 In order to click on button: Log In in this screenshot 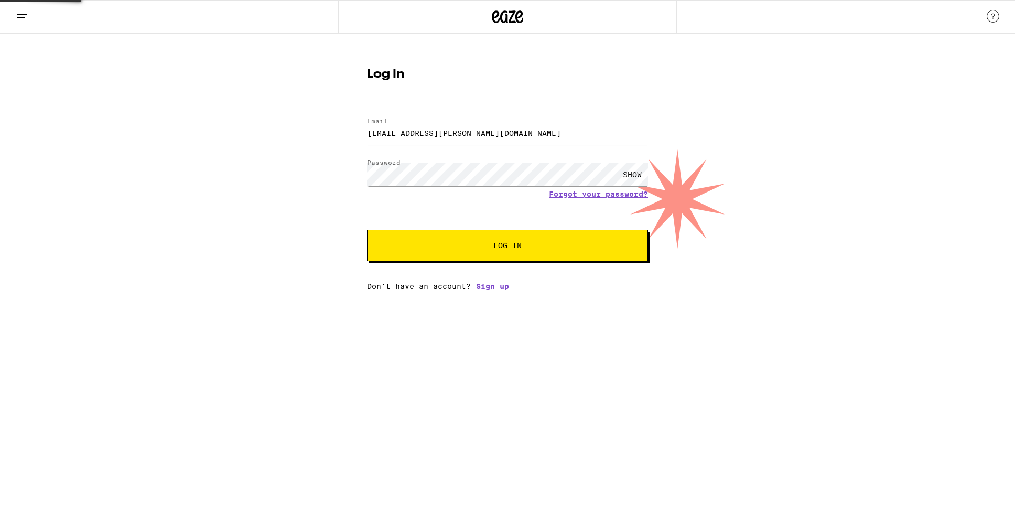, I will do `click(508, 245)`.